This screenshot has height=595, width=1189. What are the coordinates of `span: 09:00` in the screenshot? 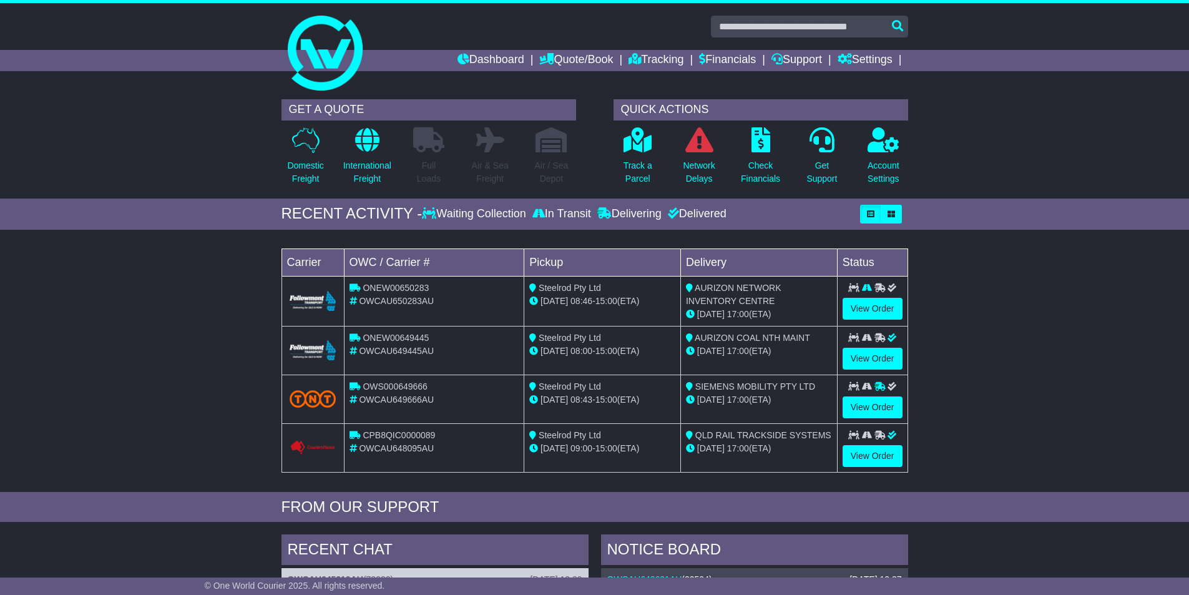 It's located at (581, 448).